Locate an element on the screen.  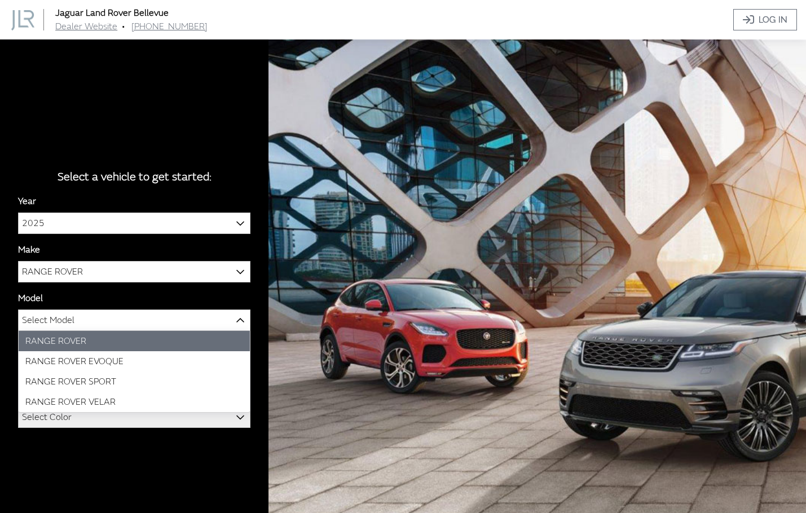
span: RANGE ROVER is located at coordinates (134, 272).